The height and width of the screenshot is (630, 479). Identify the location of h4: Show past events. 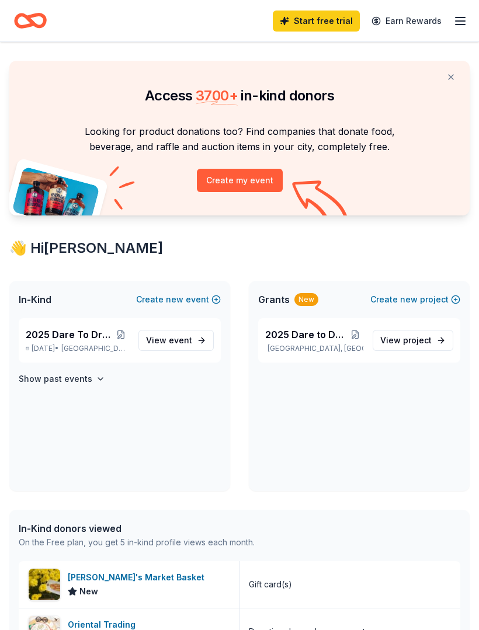
(55, 379).